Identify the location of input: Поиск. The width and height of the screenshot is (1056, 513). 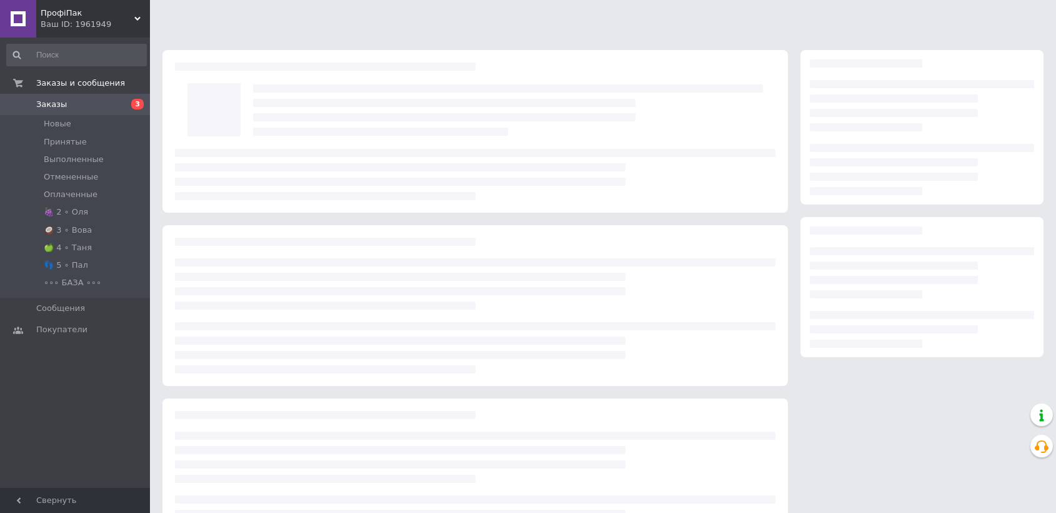
(76, 55).